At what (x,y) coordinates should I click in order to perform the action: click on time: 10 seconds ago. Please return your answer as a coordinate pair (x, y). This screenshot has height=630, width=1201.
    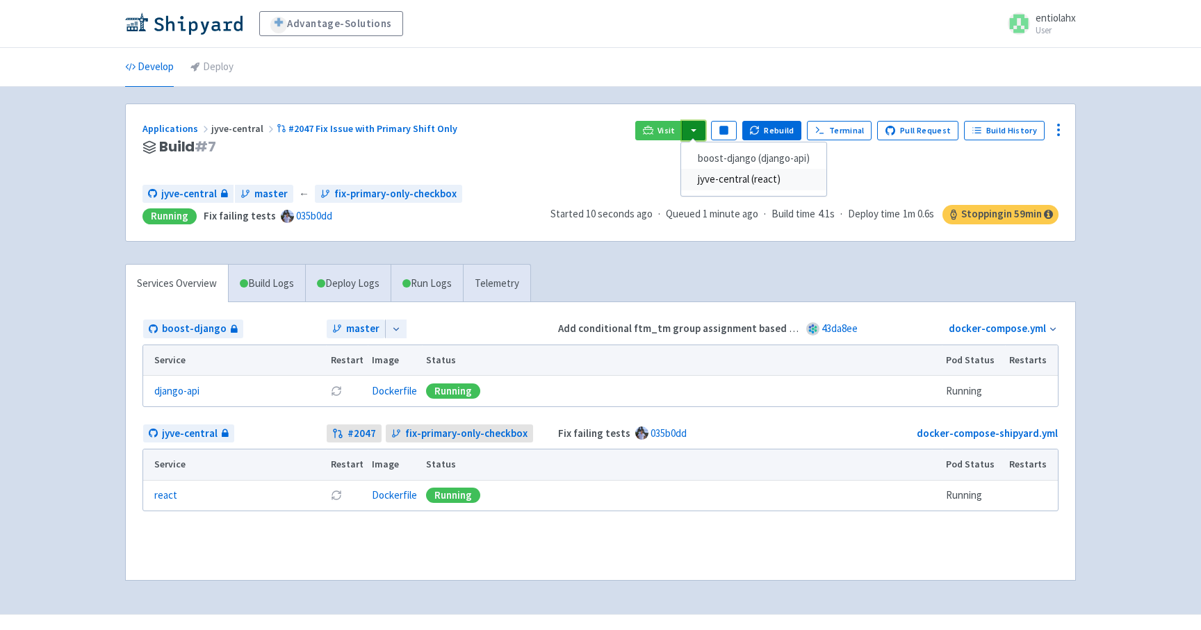
    Looking at the image, I should click on (619, 213).